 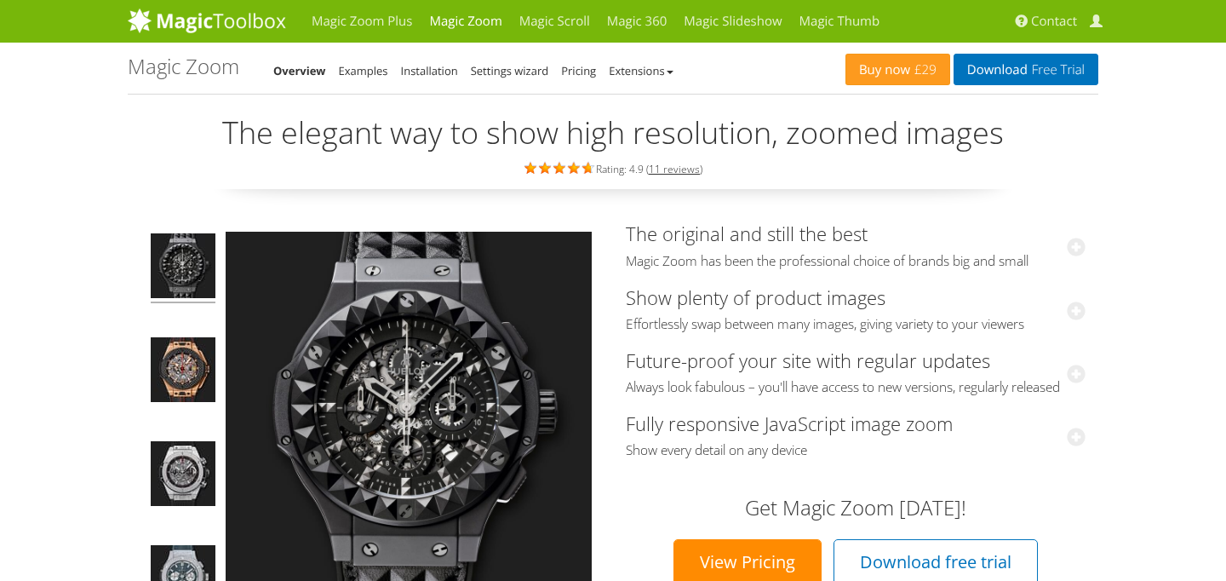 I want to click on a: Installation, so click(x=429, y=71).